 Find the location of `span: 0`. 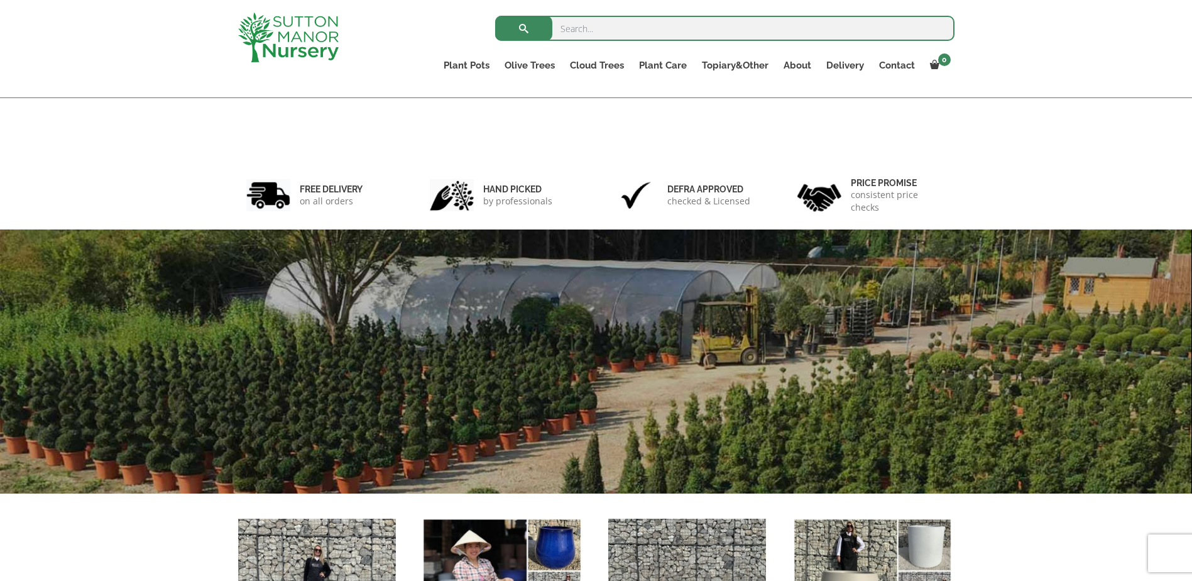

span: 0 is located at coordinates (945, 60).